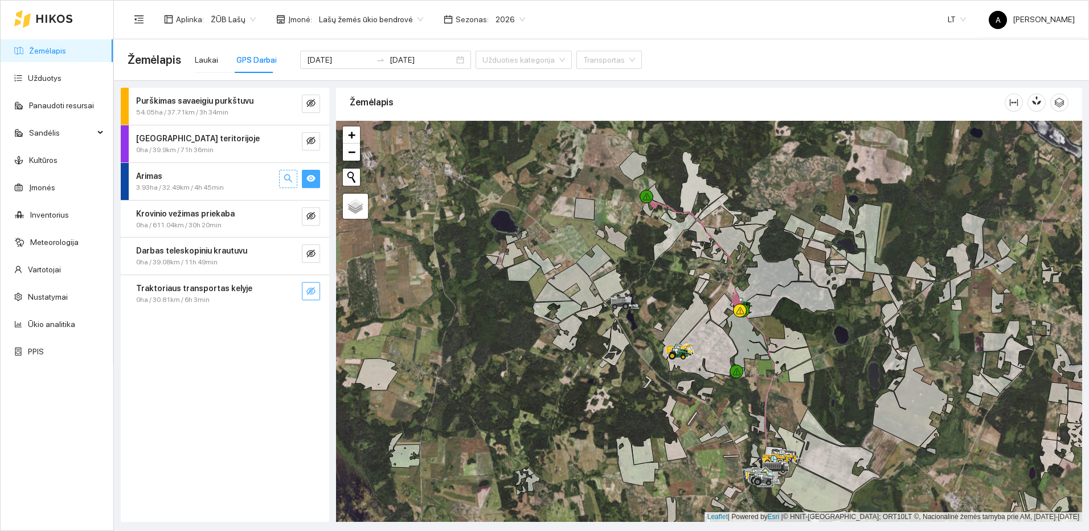  What do you see at coordinates (1014, 103) in the screenshot?
I see `button: column-width` at bounding box center [1014, 103].